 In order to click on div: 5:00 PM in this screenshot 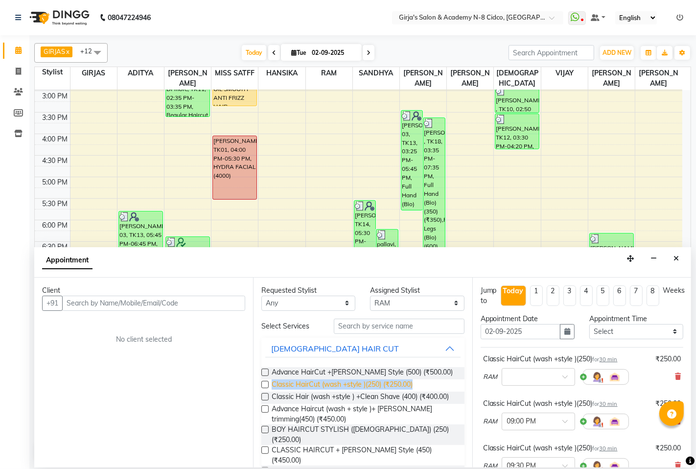, I will do `click(55, 182)`.